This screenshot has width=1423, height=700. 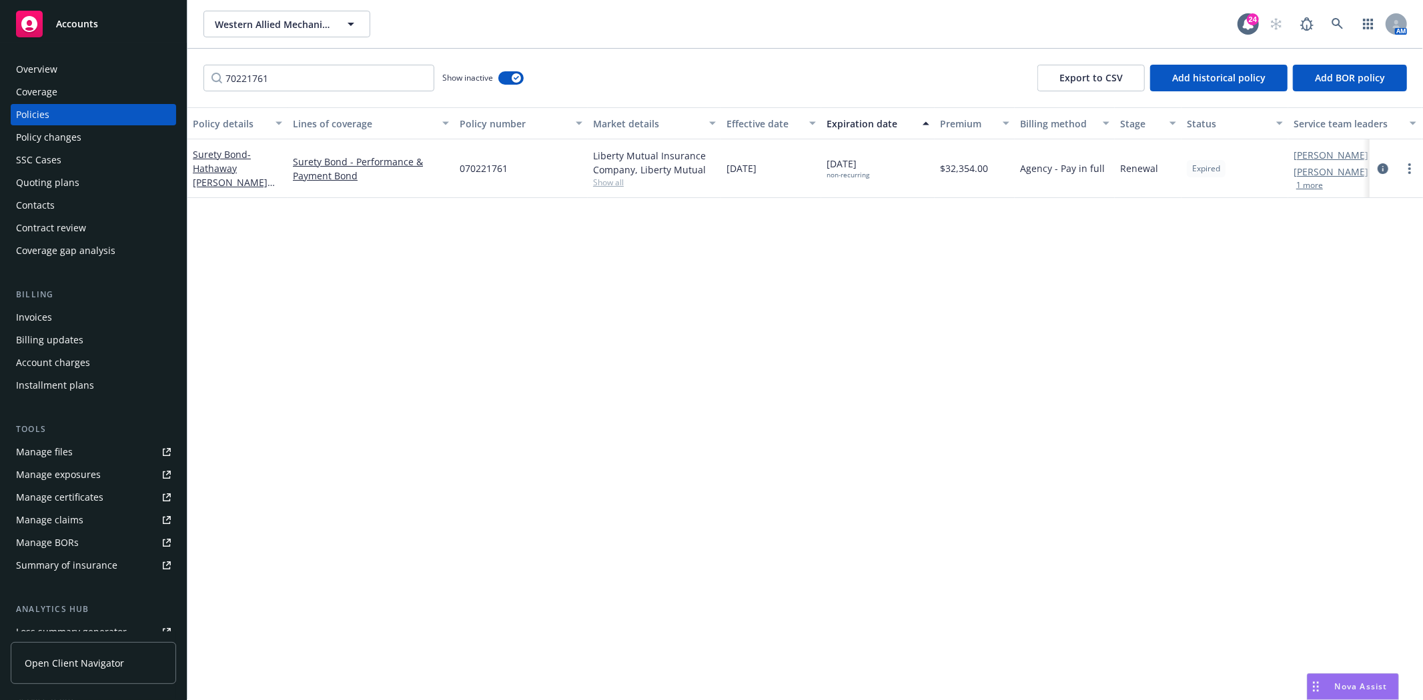 What do you see at coordinates (1353, 687) in the screenshot?
I see `button: Nova Assist` at bounding box center [1353, 687].